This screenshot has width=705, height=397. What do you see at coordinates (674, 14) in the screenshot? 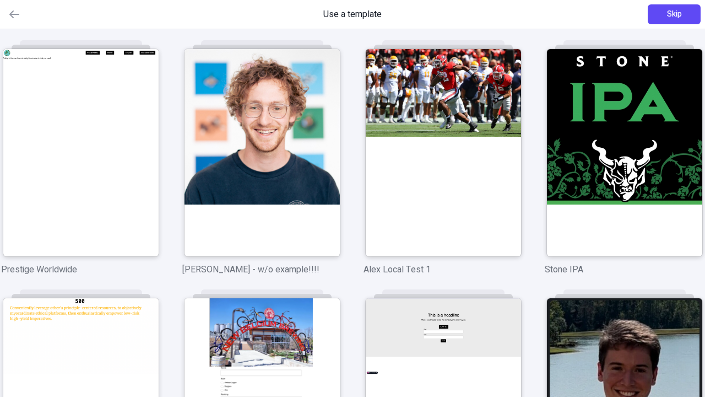
I see `span: Skip` at bounding box center [674, 14].